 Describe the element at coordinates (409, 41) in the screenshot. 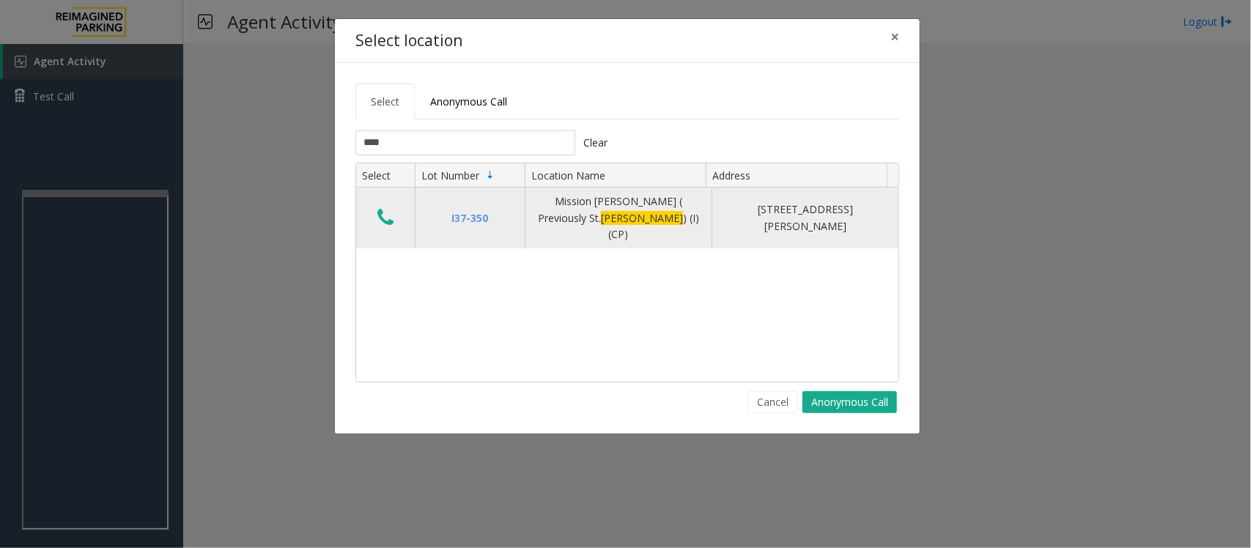

I see `h4: Select location` at that location.